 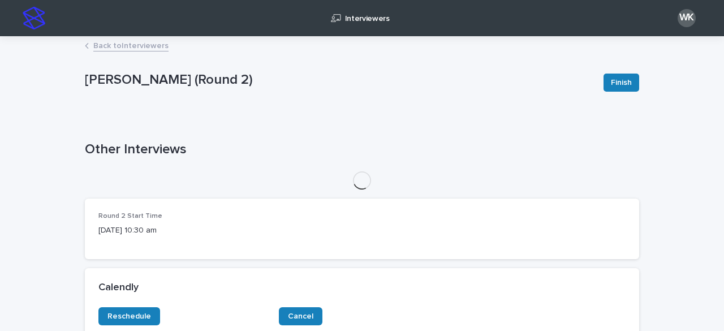 What do you see at coordinates (129, 316) in the screenshot?
I see `span: Reschedule` at bounding box center [129, 316].